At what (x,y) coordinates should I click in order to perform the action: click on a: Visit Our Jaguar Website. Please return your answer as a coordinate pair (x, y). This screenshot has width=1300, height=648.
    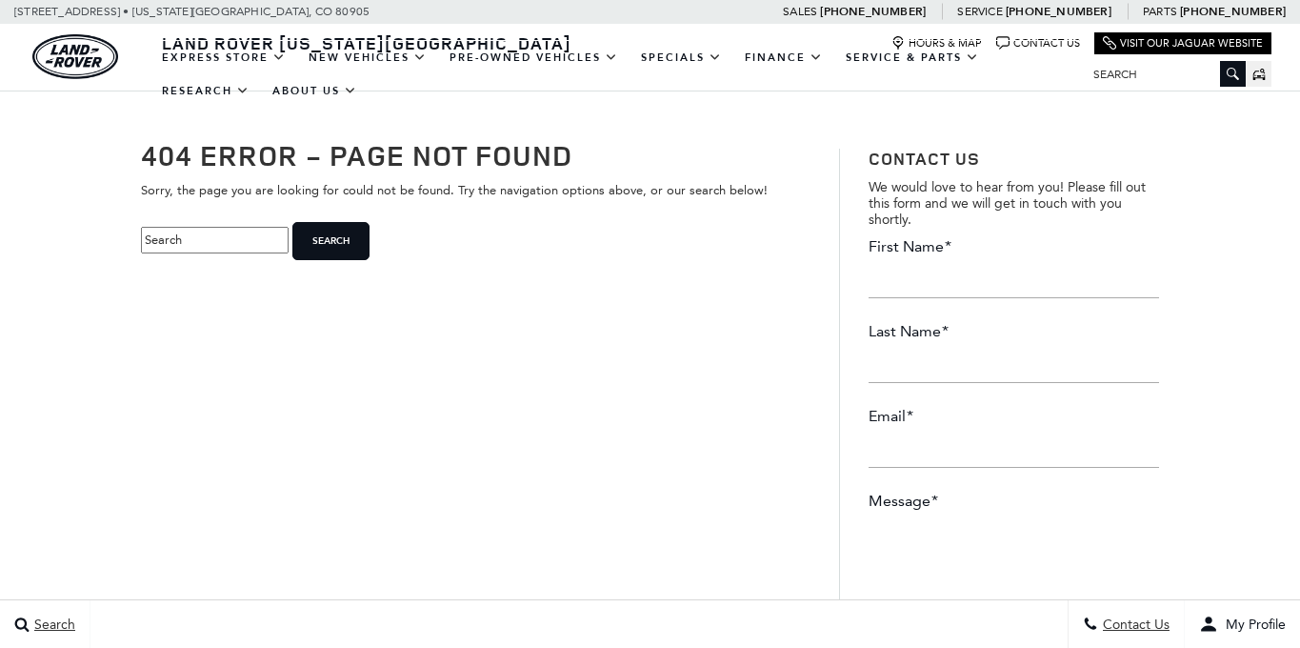
    Looking at the image, I should click on (1183, 43).